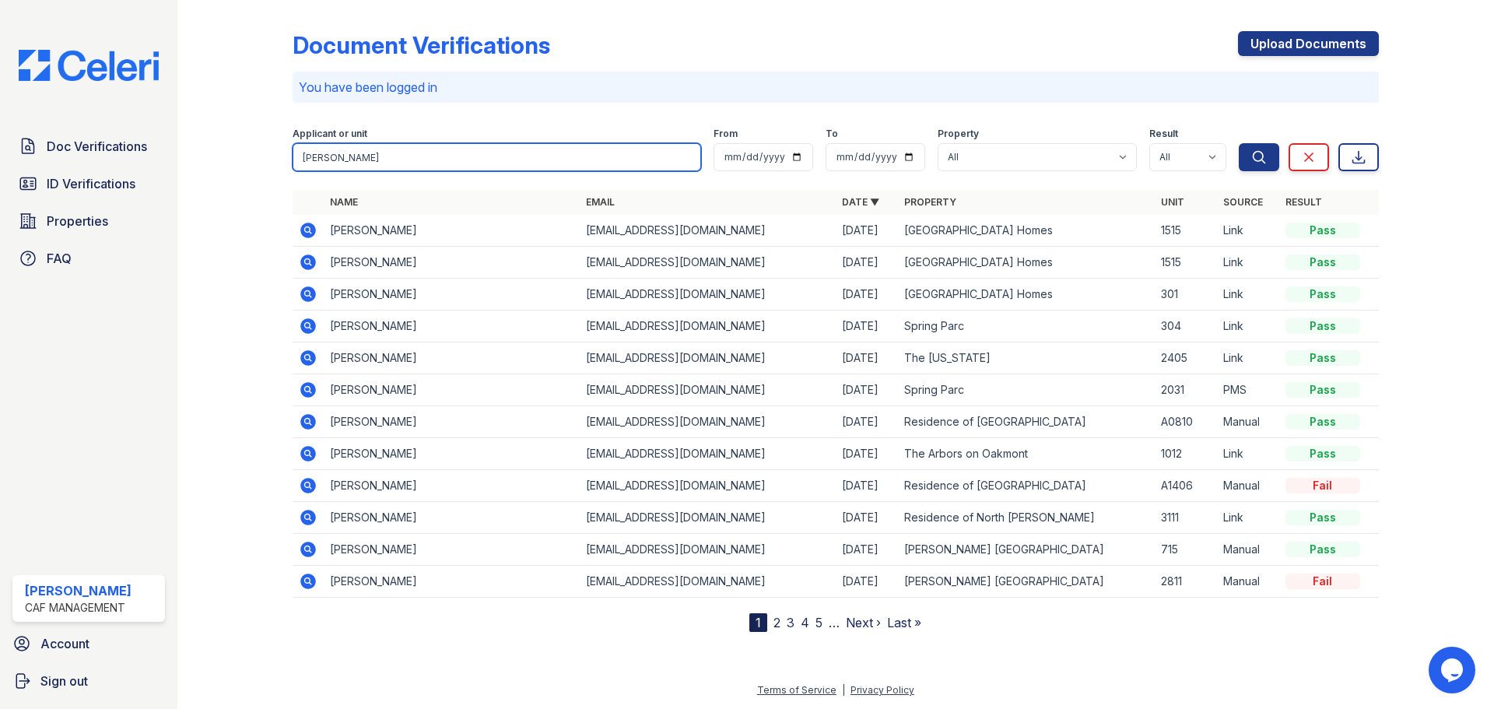  What do you see at coordinates (64, 681) in the screenshot?
I see `span: Sign out` at bounding box center [64, 681].